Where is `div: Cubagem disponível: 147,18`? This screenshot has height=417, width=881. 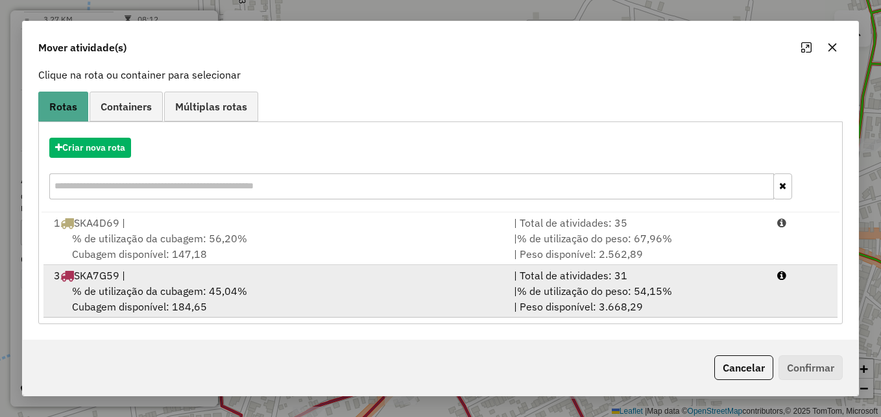
div: Cubagem disponível: 147,18 is located at coordinates (276, 246).